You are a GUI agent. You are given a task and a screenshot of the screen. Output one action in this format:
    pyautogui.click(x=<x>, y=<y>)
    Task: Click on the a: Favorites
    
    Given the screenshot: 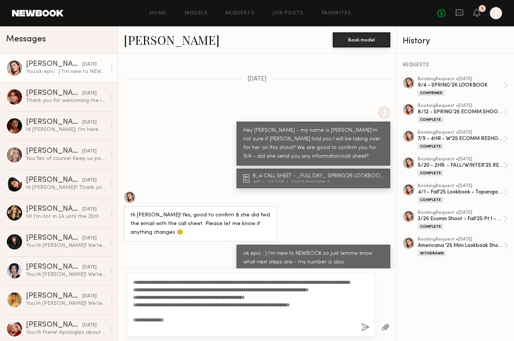 What is the action you would take?
    pyautogui.click(x=337, y=13)
    